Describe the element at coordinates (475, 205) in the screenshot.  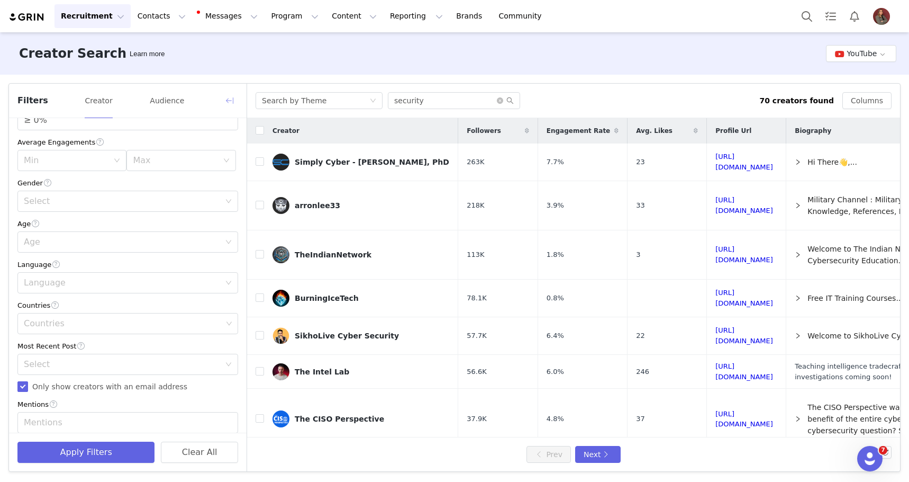
I see `span: 218K` at that location.